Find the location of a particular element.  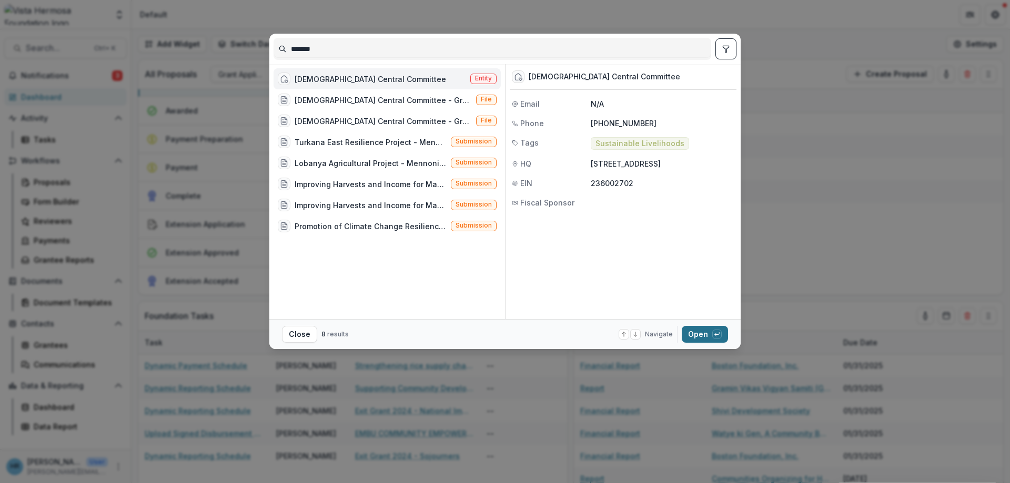

p: 236002702 is located at coordinates (662, 183).